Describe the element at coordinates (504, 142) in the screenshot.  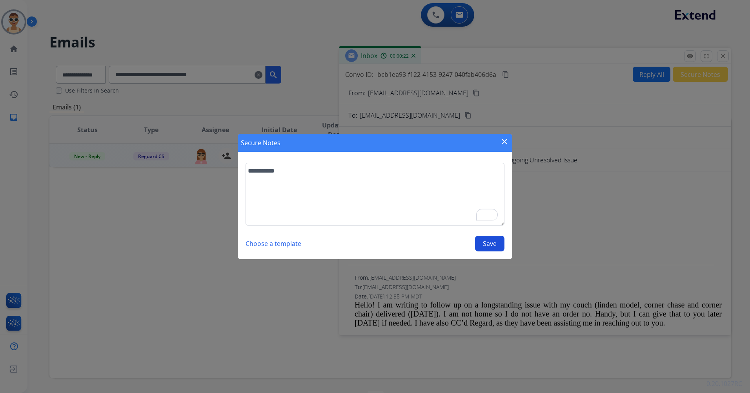
I see `mat-icon: close` at that location.